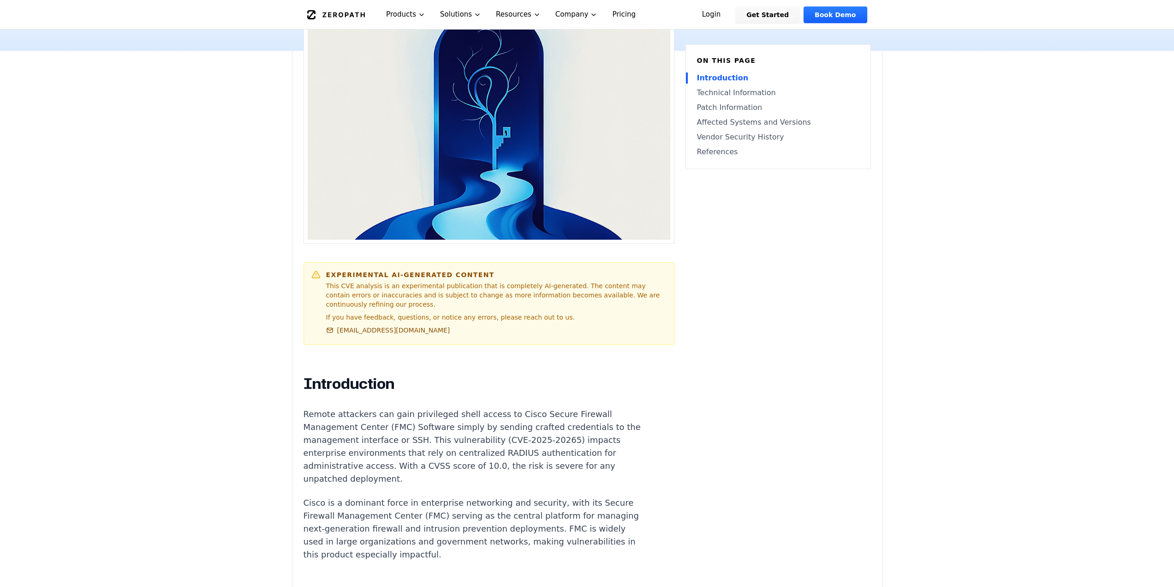  What do you see at coordinates (835, 15) in the screenshot?
I see `a: Book Demo` at bounding box center [835, 15].